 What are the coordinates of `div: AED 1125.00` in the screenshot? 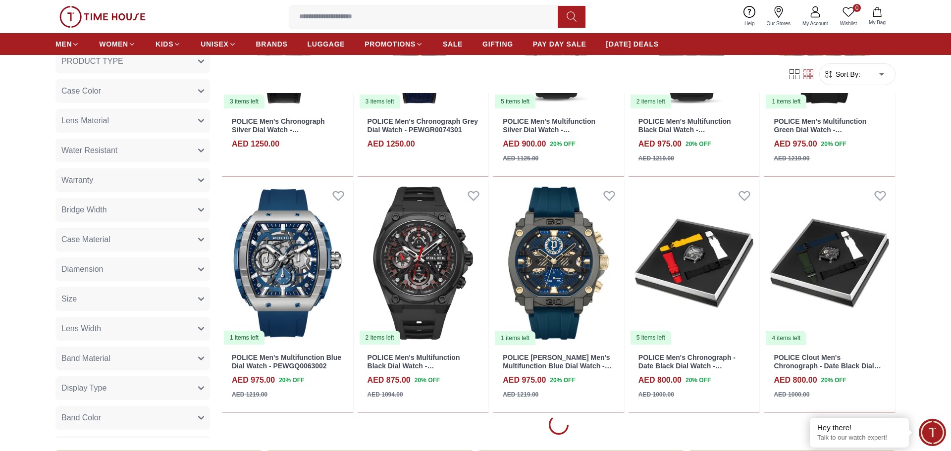 It's located at (521, 159).